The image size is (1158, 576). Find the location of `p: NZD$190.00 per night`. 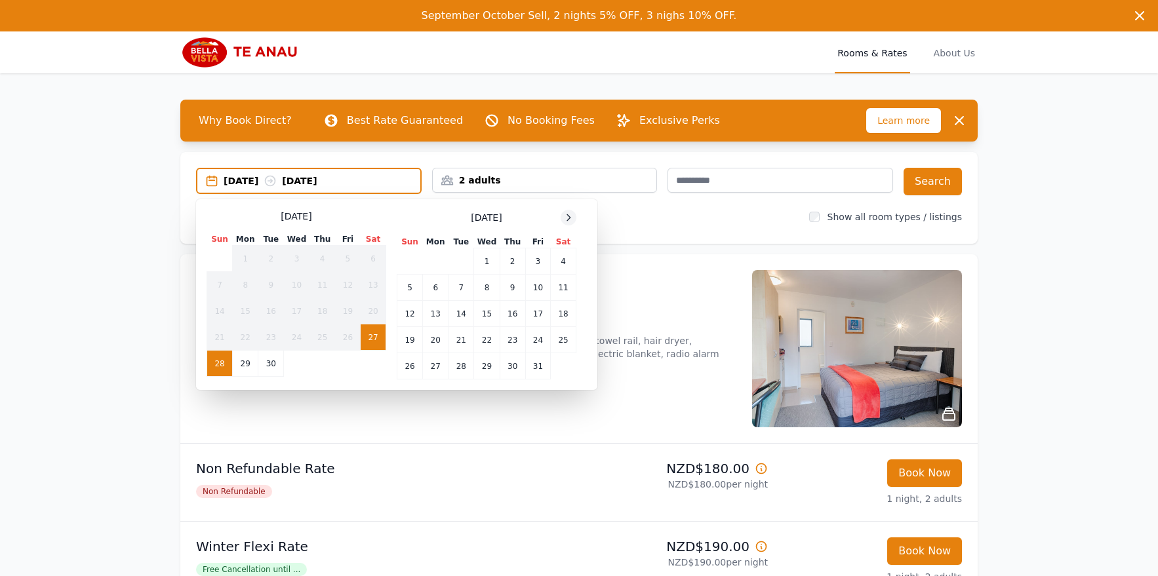

p: NZD$190.00 per night is located at coordinates (676, 563).